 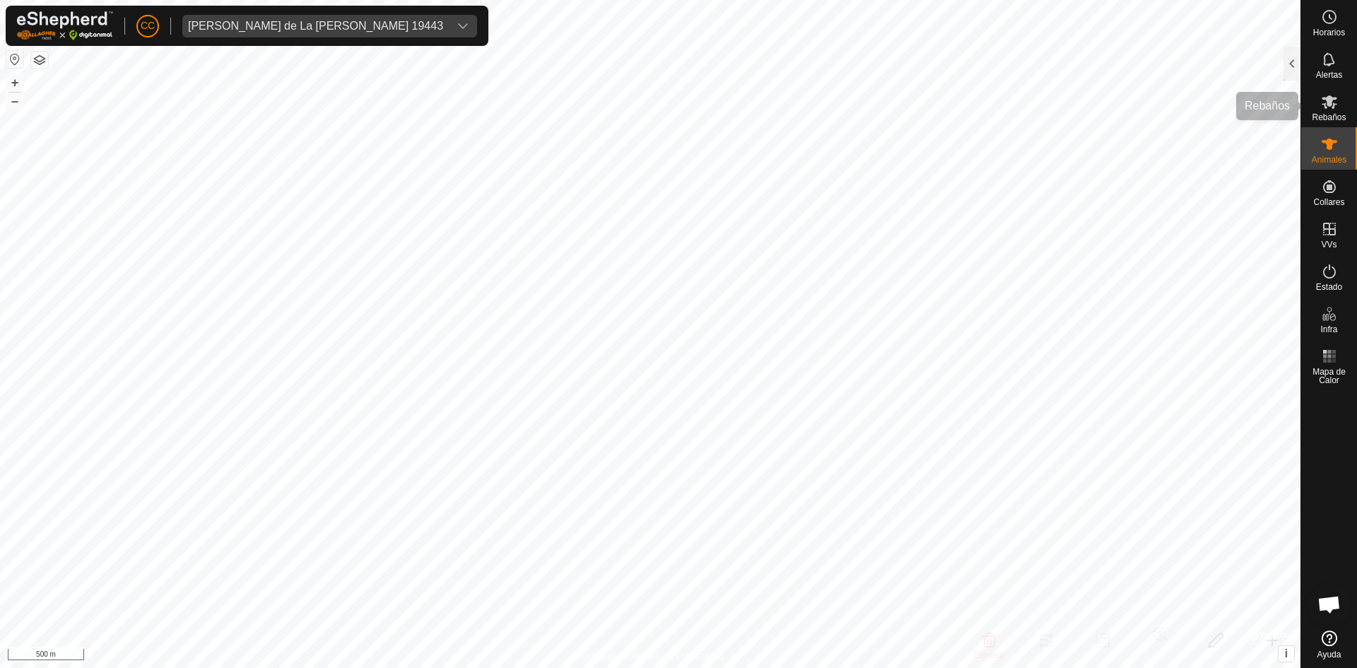 What do you see at coordinates (463, 26) in the screenshot?
I see `div: dropdown trigger` at bounding box center [463, 26].